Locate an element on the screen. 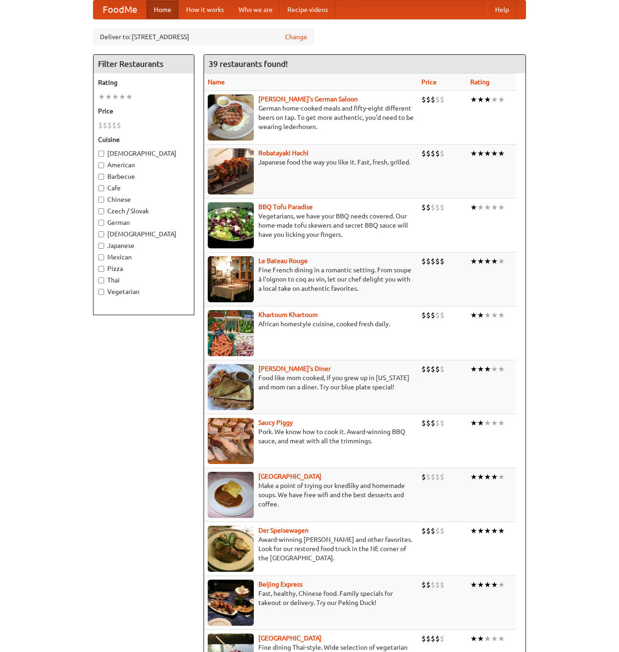 The width and height of the screenshot is (619, 652). img: czechpoint.jpg is located at coordinates (231, 495).